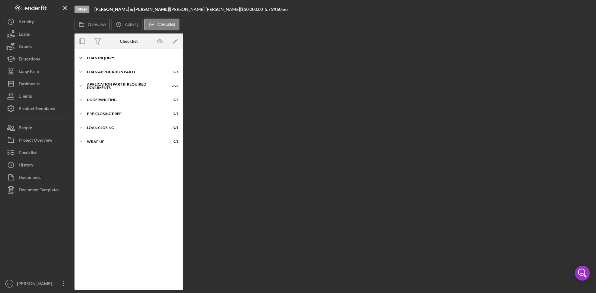  What do you see at coordinates (25, 97) in the screenshot?
I see `div: Clients` at bounding box center [25, 97].